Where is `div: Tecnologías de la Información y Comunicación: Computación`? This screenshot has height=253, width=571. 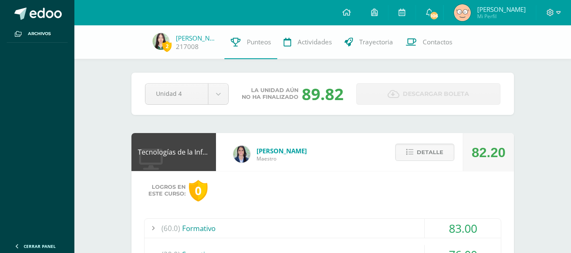
div: Tecnologías de la Información y Comunicación: Computación is located at coordinates (174, 152).